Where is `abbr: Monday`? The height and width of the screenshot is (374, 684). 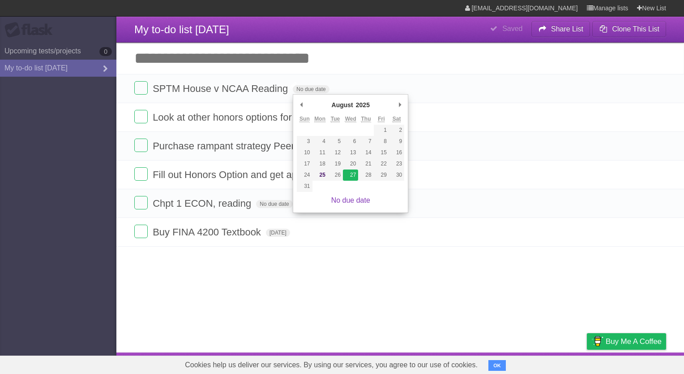
abbr: Monday is located at coordinates (320, 119).